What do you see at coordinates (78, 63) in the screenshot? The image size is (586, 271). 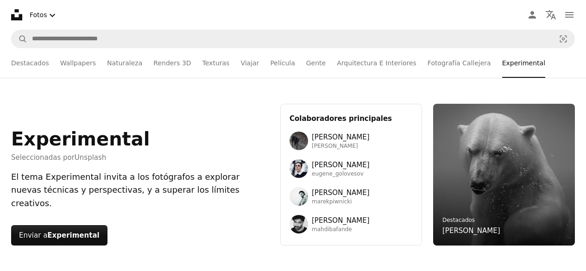 I see `a: Wallpapers` at bounding box center [78, 63].